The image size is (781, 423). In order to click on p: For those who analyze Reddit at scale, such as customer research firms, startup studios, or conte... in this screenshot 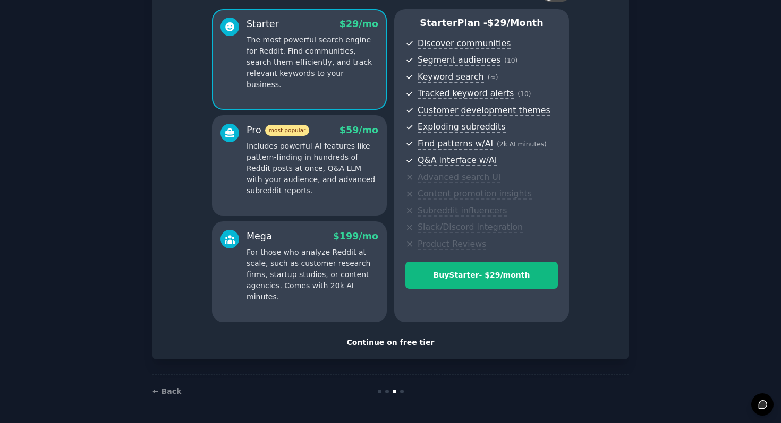, I will do `click(312, 275)`.